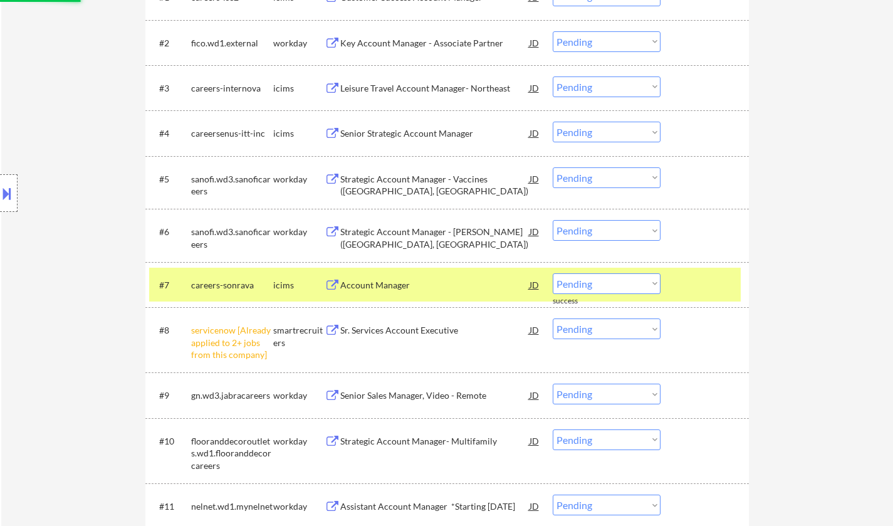  What do you see at coordinates (435, 441) in the screenshot?
I see `div: Strategic Account Manager- Multifamily` at bounding box center [435, 441].